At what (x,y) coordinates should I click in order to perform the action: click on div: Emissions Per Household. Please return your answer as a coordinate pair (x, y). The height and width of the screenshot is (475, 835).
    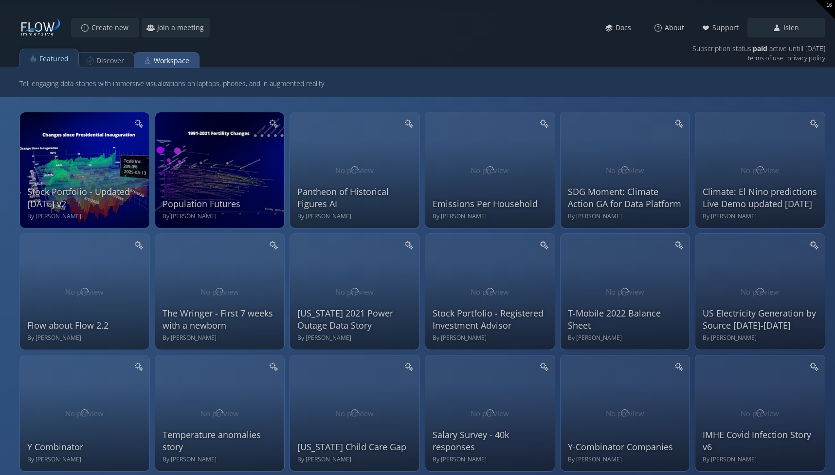
    Looking at the image, I should click on (491, 204).